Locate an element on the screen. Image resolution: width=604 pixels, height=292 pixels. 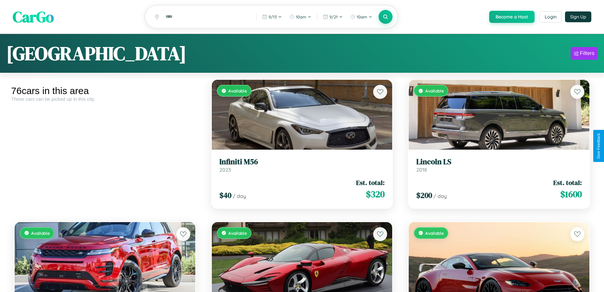
span: $ 320 is located at coordinates (375, 194).